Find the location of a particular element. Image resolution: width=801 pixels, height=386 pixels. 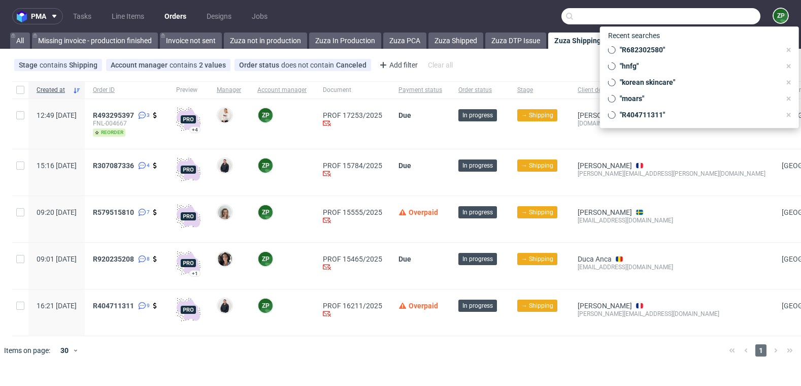

a: PROF 15784/2025 is located at coordinates (352, 166).